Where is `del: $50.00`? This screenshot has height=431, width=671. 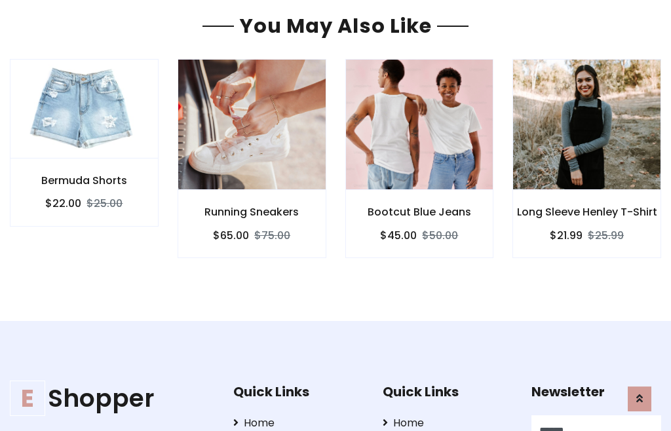
del: $50.00 is located at coordinates (440, 235).